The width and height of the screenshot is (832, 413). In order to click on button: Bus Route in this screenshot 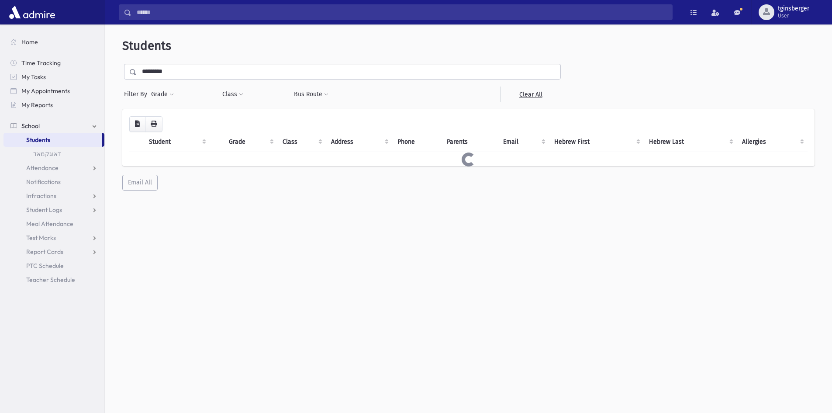, I will do `click(311, 94)`.